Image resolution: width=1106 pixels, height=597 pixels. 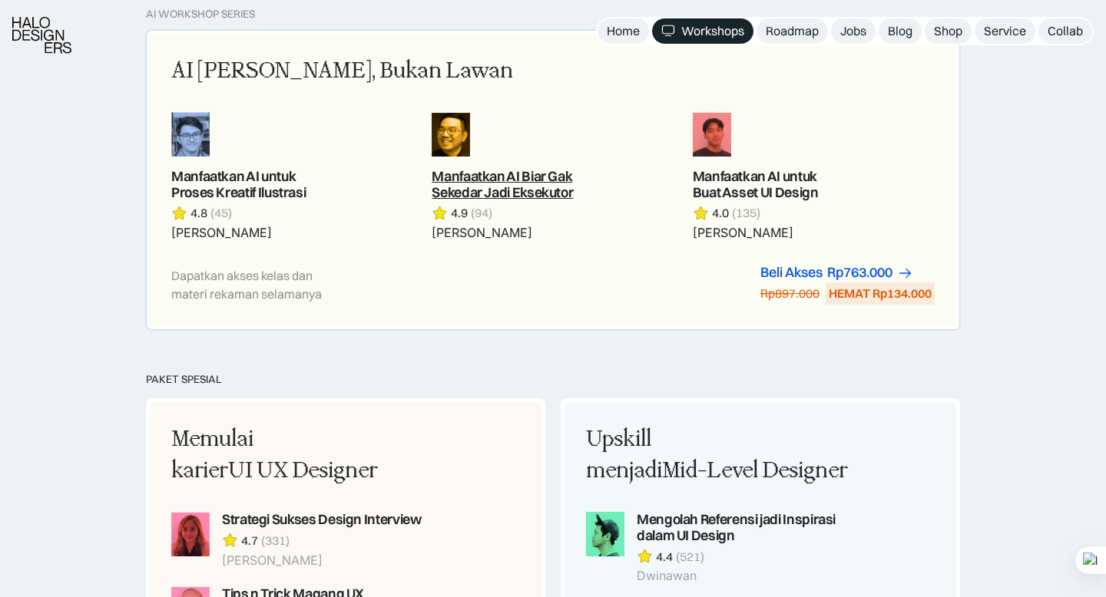 I want to click on span: UI UX Designer, so click(x=302, y=471).